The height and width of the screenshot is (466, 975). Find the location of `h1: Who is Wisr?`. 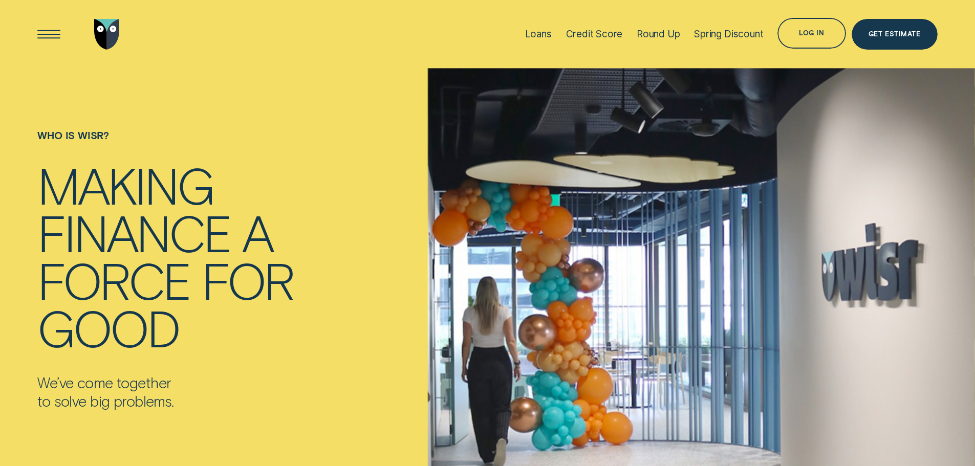

h1: Who is Wisr? is located at coordinates (165, 145).